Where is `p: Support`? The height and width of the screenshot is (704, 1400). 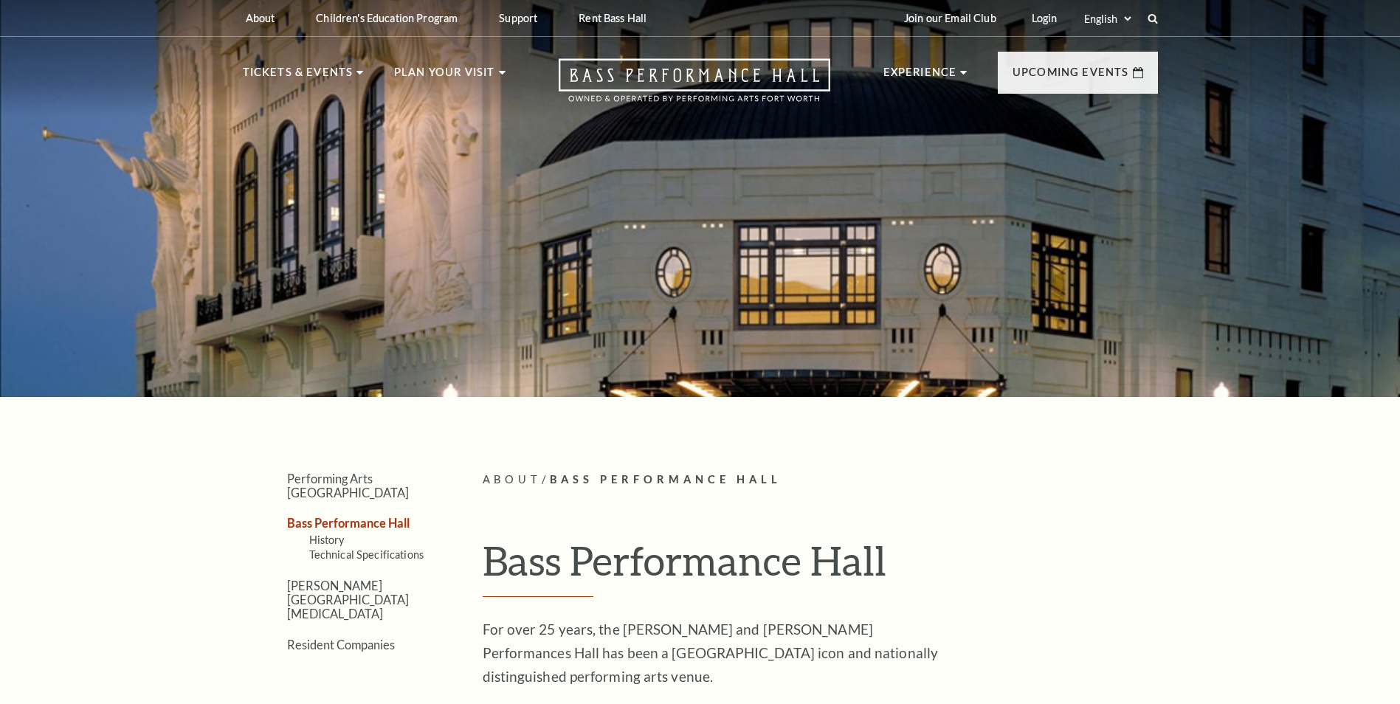
p: Support is located at coordinates (518, 18).